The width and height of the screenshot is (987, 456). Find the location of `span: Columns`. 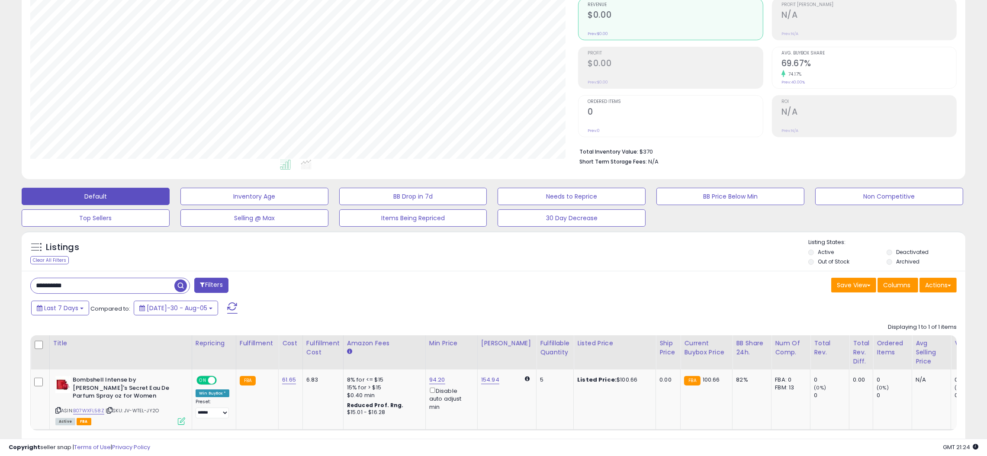

span: Columns is located at coordinates (897, 285).